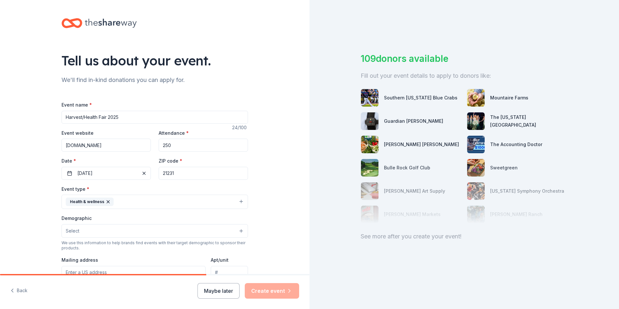 This screenshot has height=309, width=619. I want to click on span: Select, so click(72, 231).